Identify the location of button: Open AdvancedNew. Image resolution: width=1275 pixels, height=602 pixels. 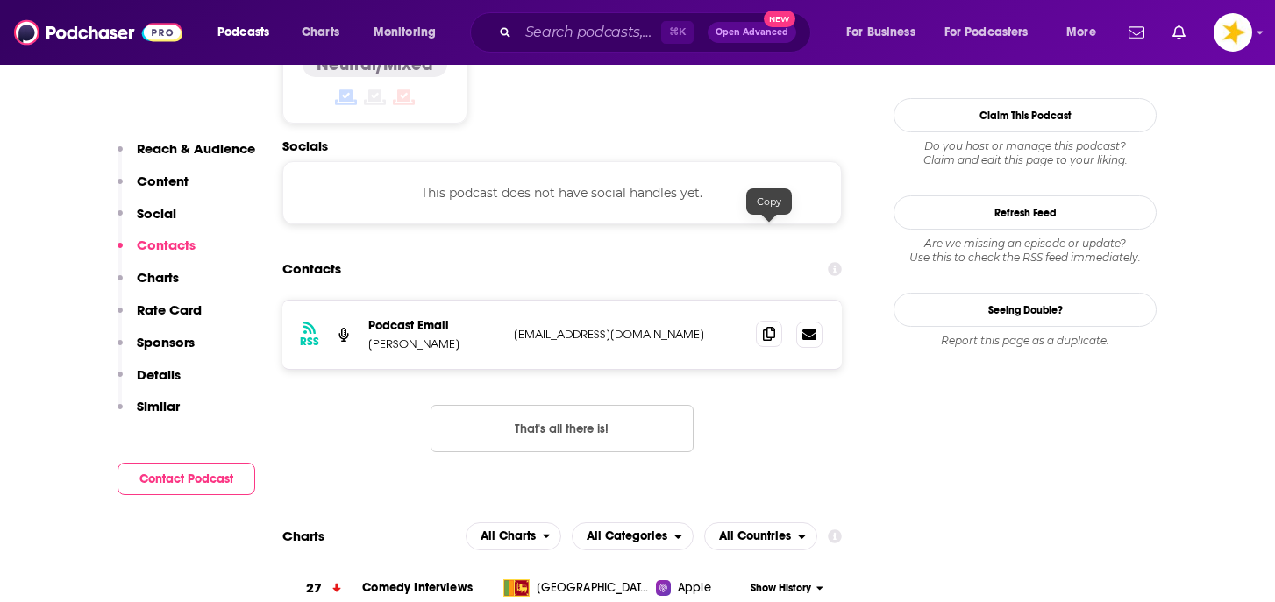
(751, 32).